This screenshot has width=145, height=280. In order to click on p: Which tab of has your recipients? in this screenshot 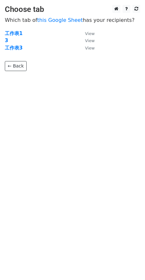, I will do `click(73, 20)`.